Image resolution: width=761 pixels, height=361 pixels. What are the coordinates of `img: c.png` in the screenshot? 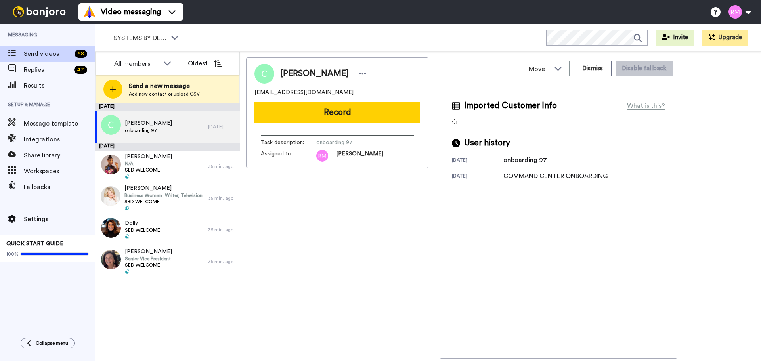 It's located at (111, 125).